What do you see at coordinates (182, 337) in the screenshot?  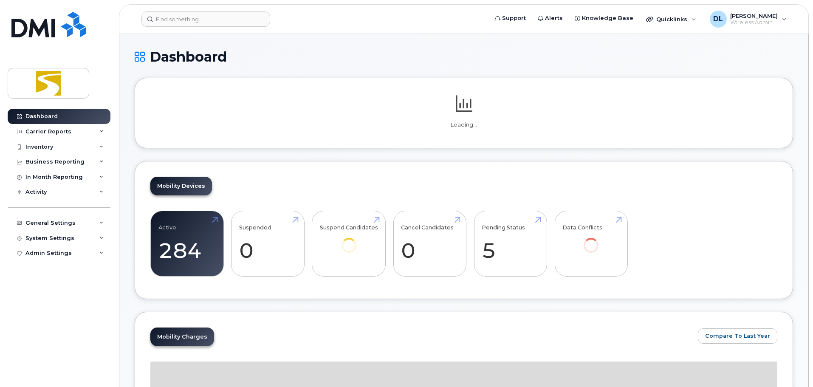 I see `a: Mobility Charges` at bounding box center [182, 337].